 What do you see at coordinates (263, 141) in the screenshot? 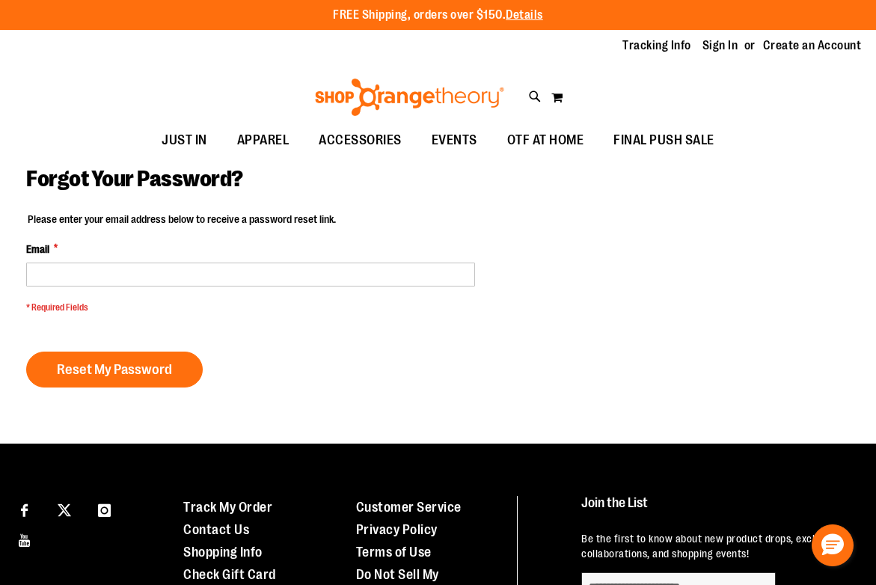
I see `a: APPAREL` at bounding box center [263, 141].